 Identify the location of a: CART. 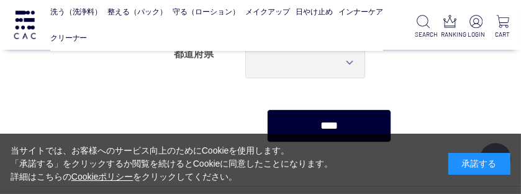
(502, 27).